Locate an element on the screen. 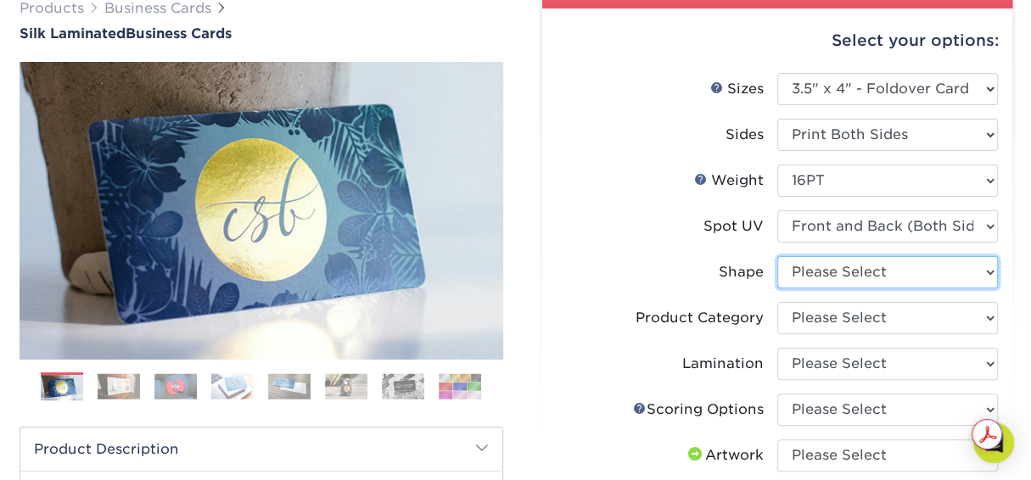 This screenshot has height=480, width=1031. div: Product Category is located at coordinates (699, 318).